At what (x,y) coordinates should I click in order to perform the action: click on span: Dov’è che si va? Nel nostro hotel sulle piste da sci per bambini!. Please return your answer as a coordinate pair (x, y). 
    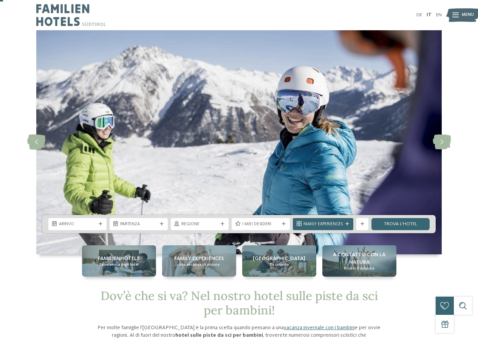
    Looking at the image, I should click on (239, 302).